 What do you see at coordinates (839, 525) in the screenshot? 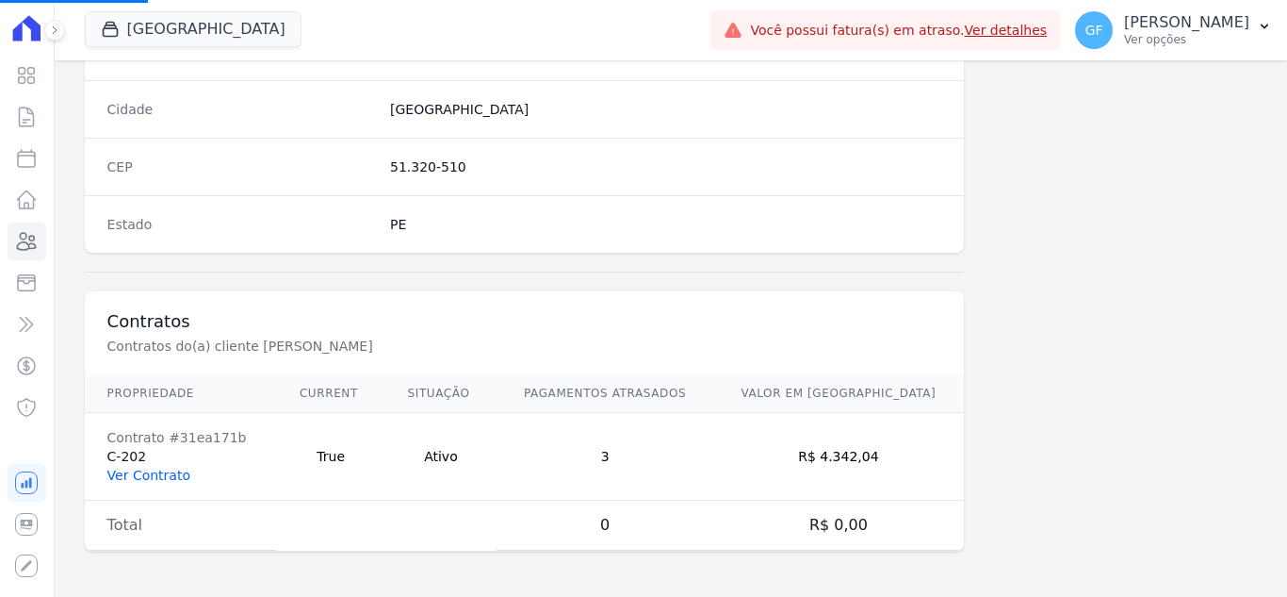
I see `td: R$ 0,00` at bounding box center [839, 525].